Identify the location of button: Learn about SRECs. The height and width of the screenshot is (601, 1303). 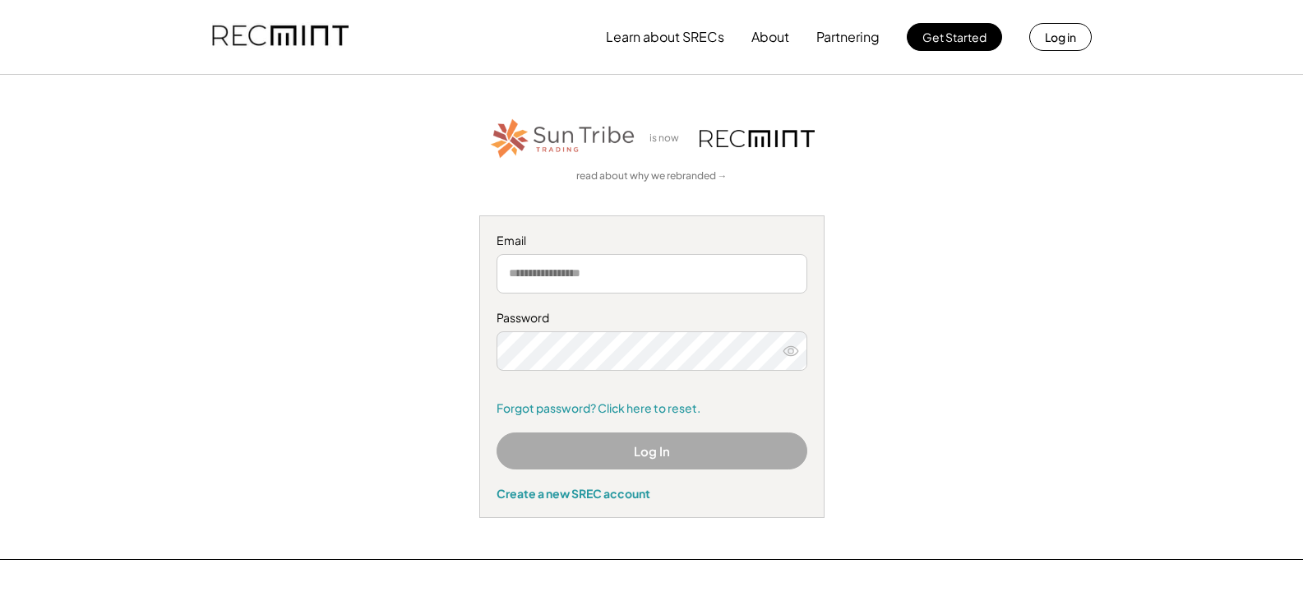
(665, 37).